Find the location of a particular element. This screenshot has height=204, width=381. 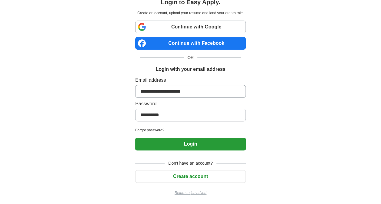

span: Don't have an account? is located at coordinates (191, 164).